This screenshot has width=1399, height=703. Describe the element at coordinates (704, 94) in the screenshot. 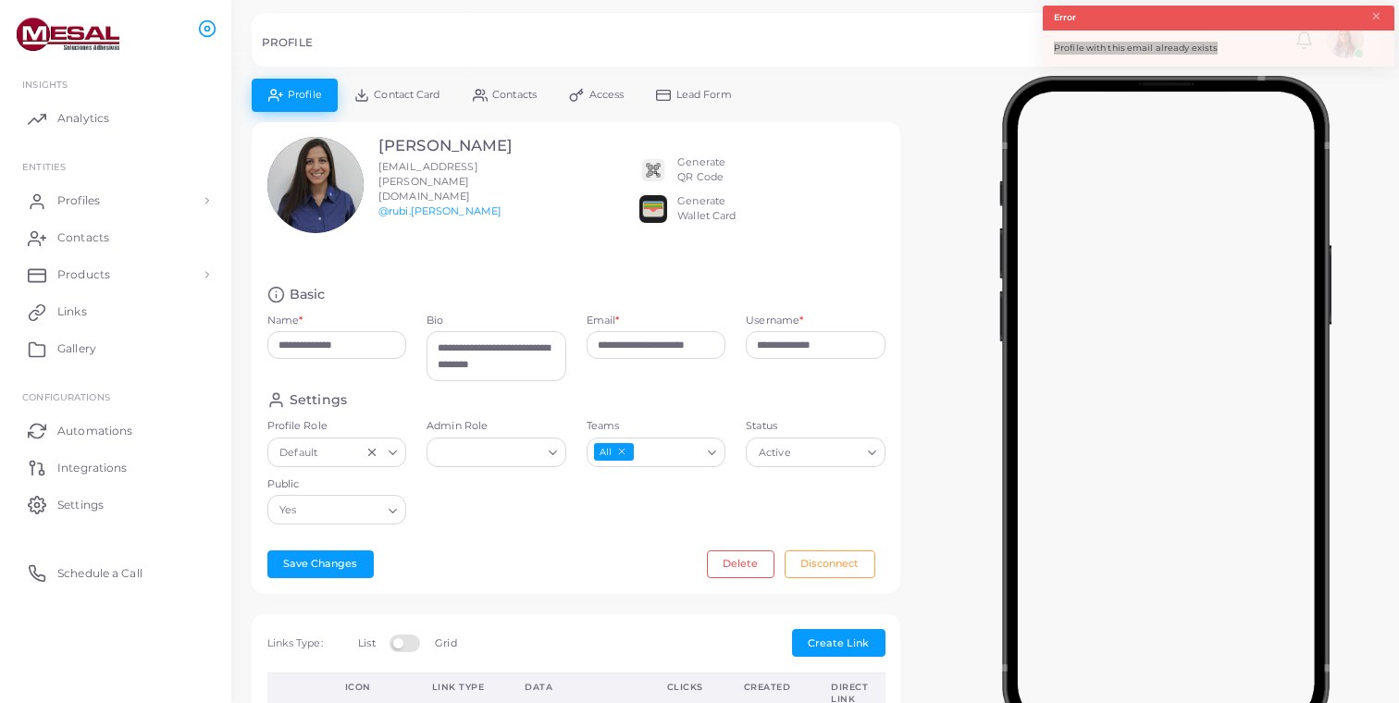

I see `span: Lead Form` at that location.